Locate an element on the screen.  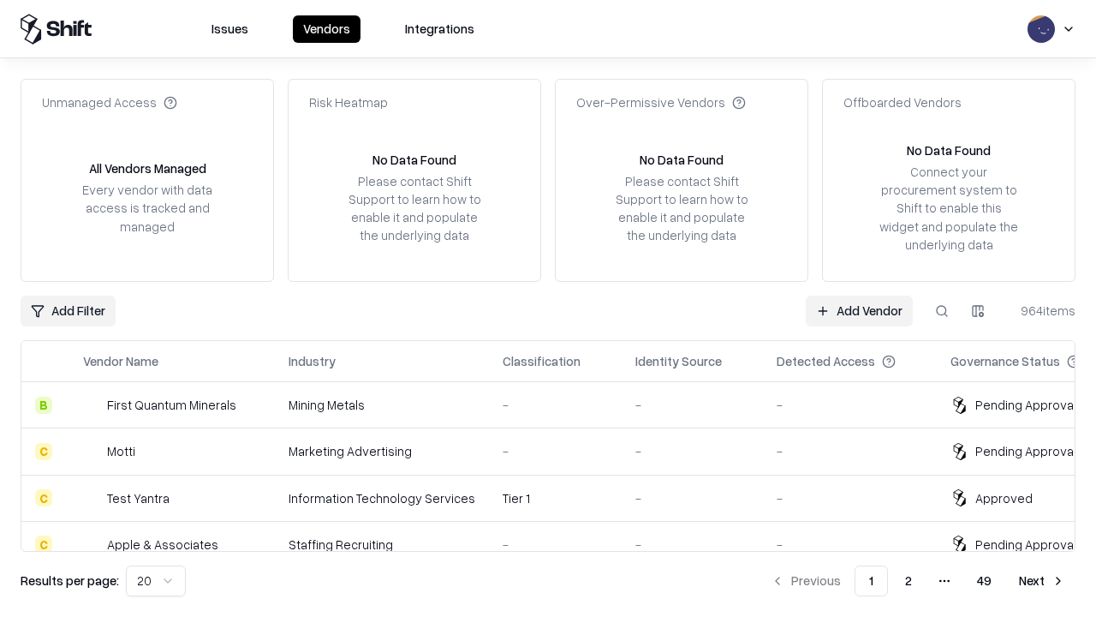
button: Issues is located at coordinates (229, 29).